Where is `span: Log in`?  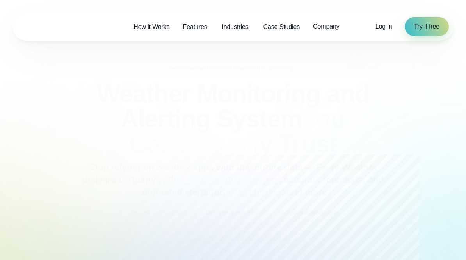 span: Log in is located at coordinates (384, 26).